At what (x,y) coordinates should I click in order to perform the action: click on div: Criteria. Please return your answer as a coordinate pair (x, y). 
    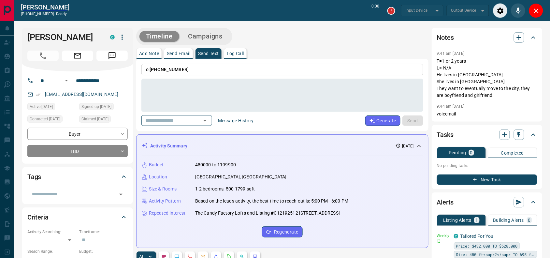
    Looking at the image, I should click on (78, 217).